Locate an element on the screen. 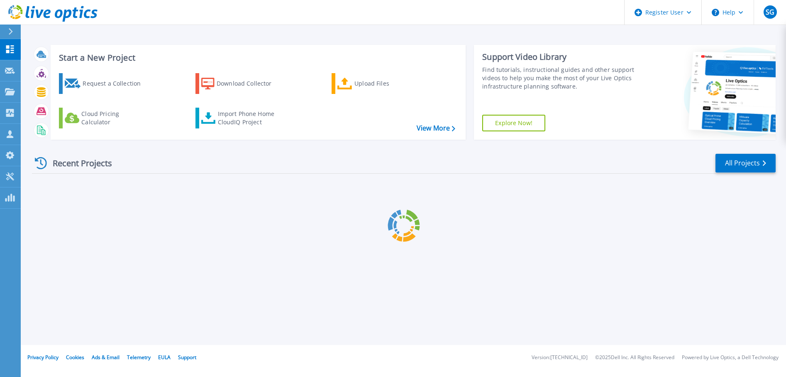  a: Cookies is located at coordinates (75, 357).